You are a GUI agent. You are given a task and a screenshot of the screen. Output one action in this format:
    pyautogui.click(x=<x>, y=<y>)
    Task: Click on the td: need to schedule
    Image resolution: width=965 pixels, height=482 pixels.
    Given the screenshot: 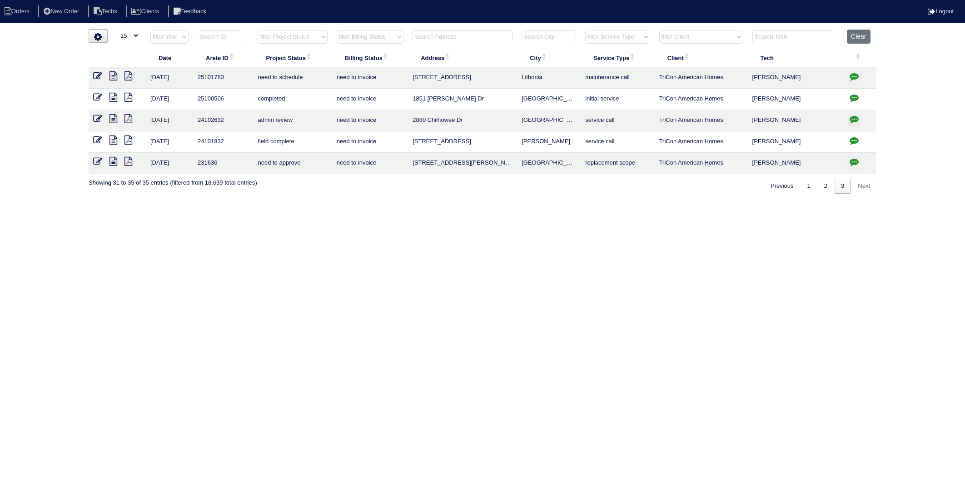 What is the action you would take?
    pyautogui.click(x=292, y=78)
    